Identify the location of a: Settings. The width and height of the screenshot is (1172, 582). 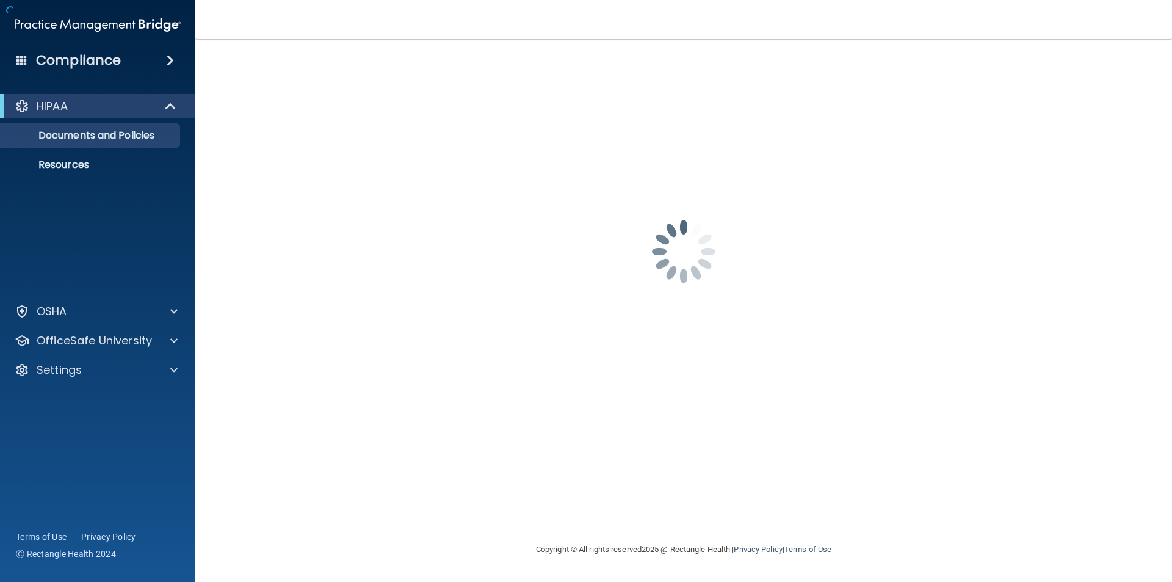
(96, 370).